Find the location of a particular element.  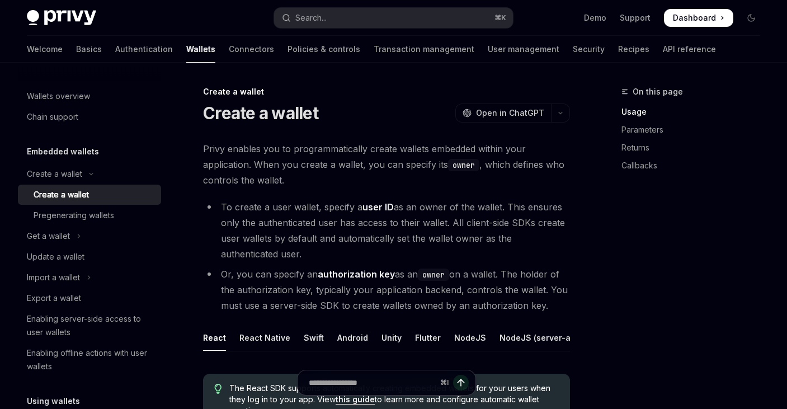

a: Usage is located at coordinates (696, 112).